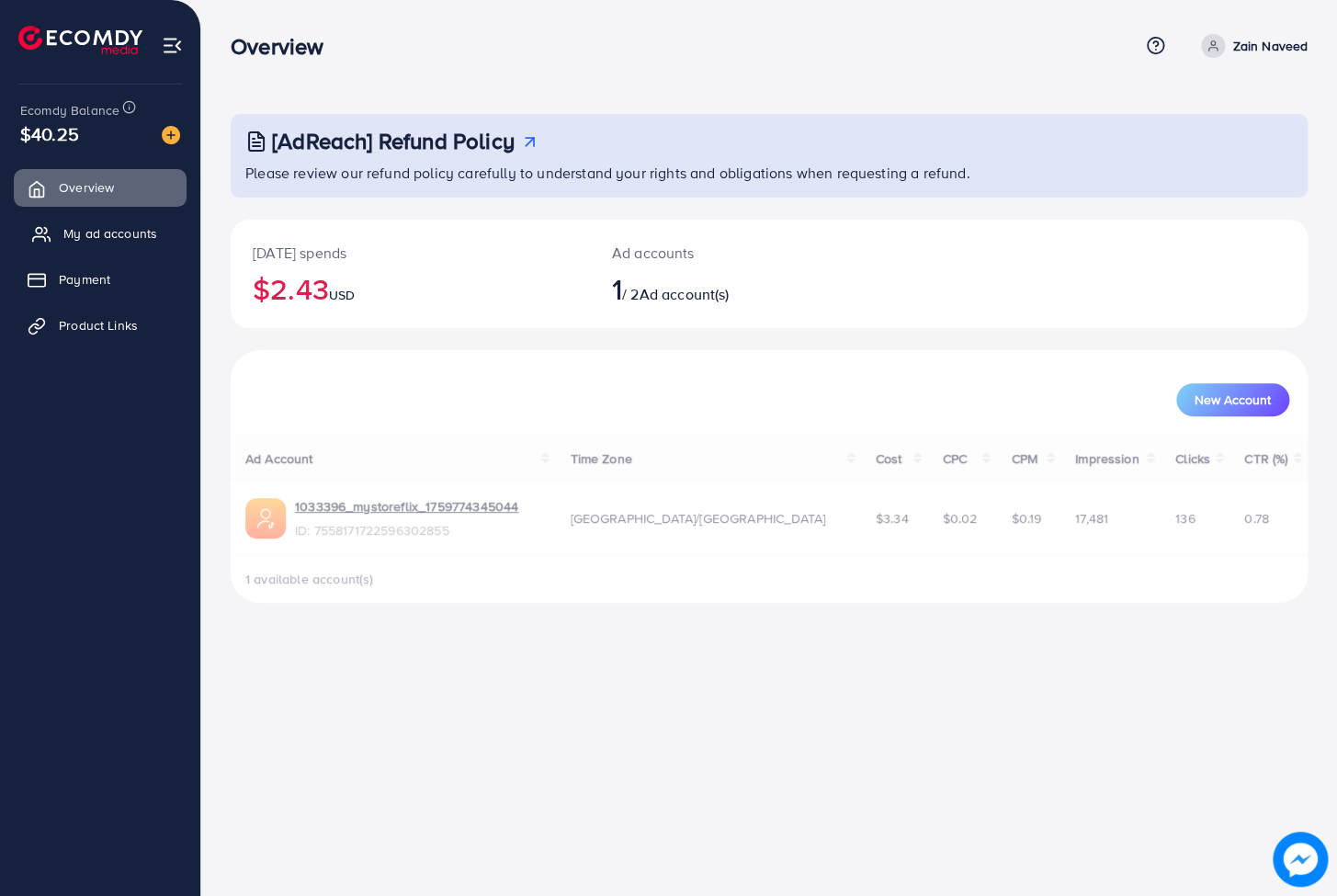  What do you see at coordinates (771, 172) in the screenshot?
I see `p: Please review our refund policy carefully to understand your rights and obligations when requesti...` at bounding box center [771, 172].